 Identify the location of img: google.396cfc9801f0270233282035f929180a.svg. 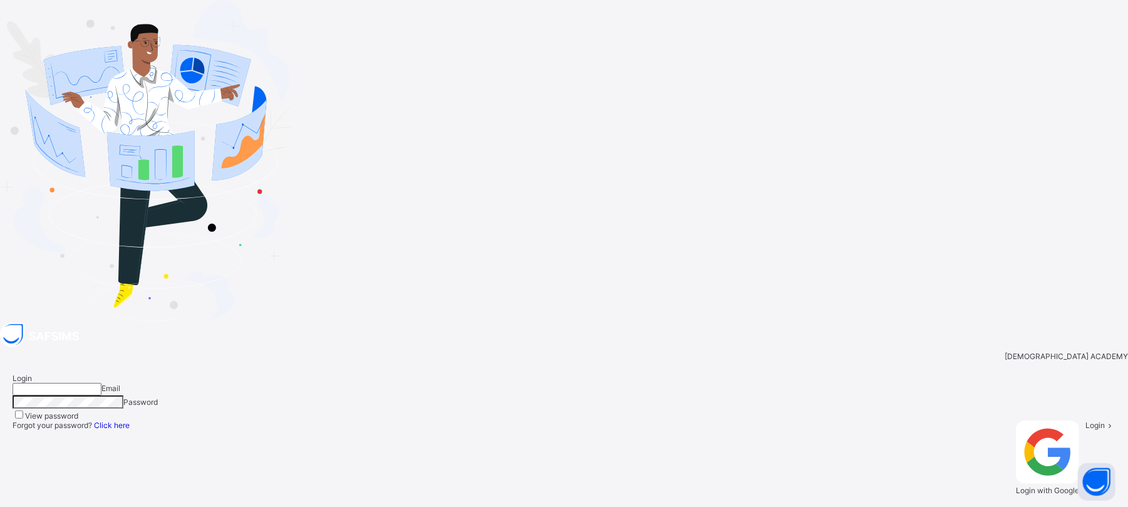
(1047, 451).